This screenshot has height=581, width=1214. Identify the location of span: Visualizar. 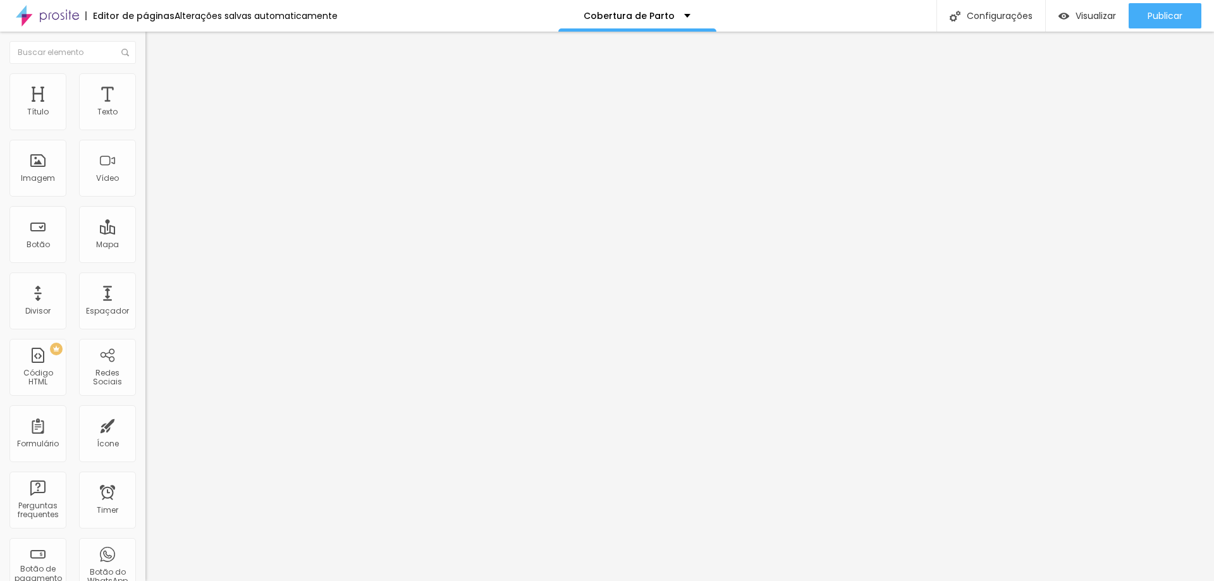
(1095, 16).